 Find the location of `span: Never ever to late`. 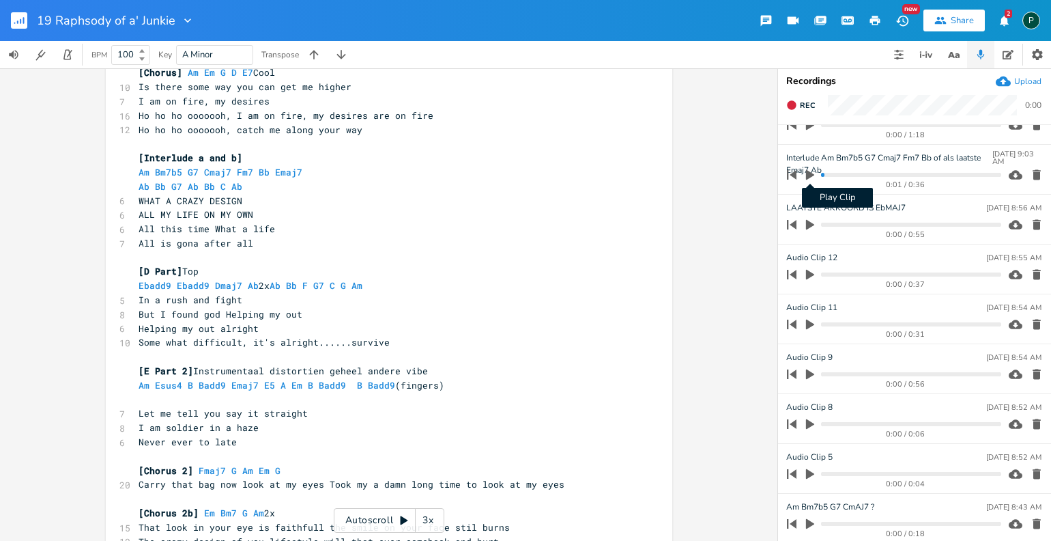

span: Never ever to late is located at coordinates (188, 442).